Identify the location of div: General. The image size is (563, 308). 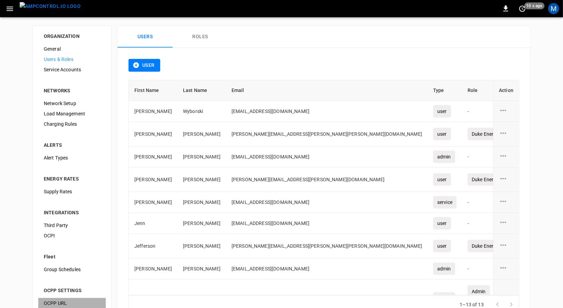
(72, 49).